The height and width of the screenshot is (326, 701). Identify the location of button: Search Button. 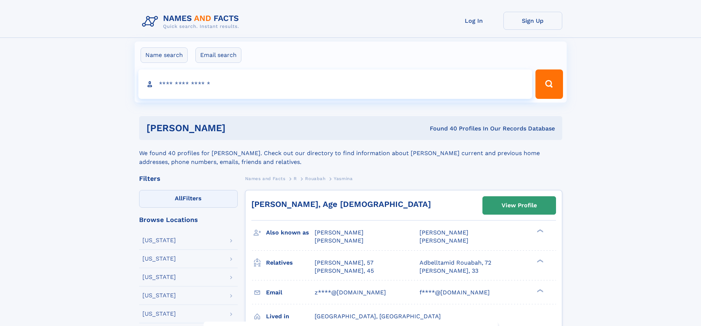
(549, 84).